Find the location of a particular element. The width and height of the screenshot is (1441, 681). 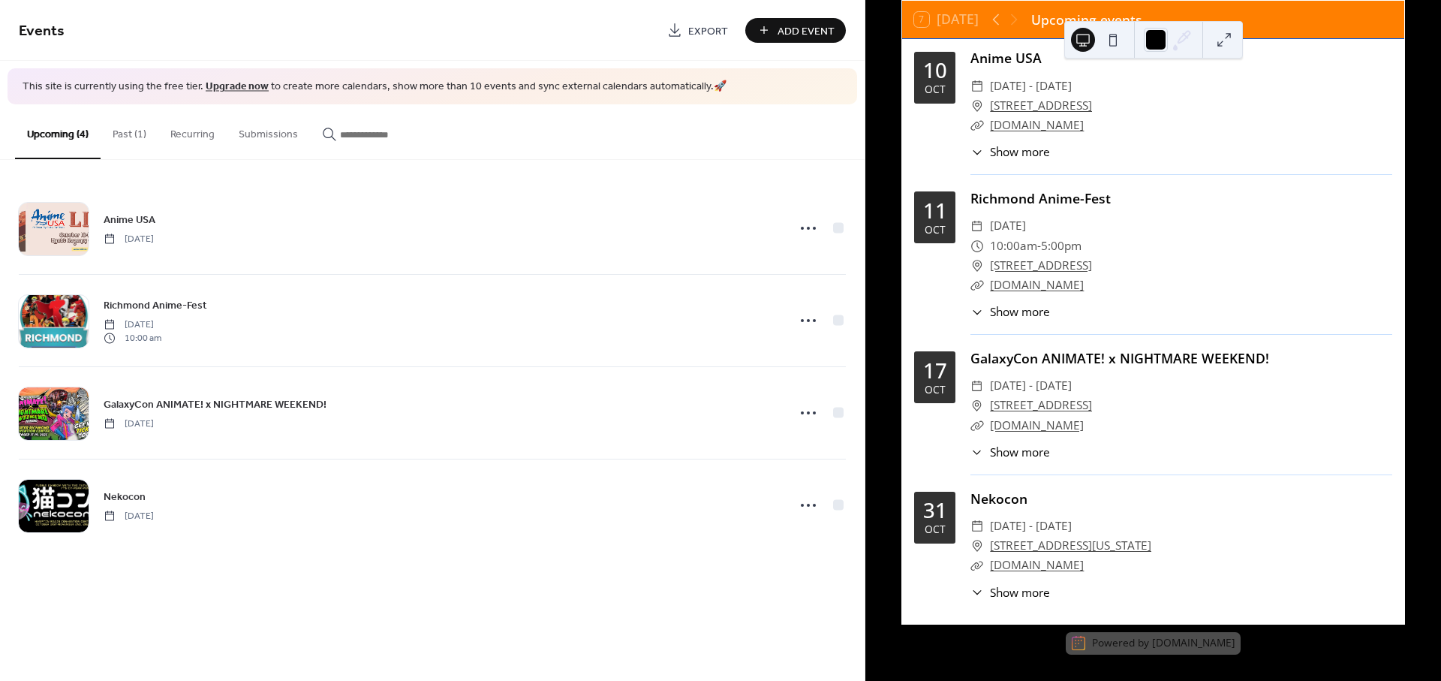

span: Richmond Anime-Fest is located at coordinates (155, 305).